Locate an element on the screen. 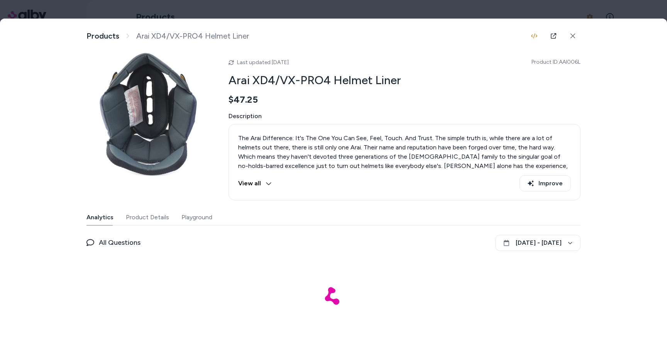 The height and width of the screenshot is (339, 667). span: All Questions is located at coordinates (120, 242).